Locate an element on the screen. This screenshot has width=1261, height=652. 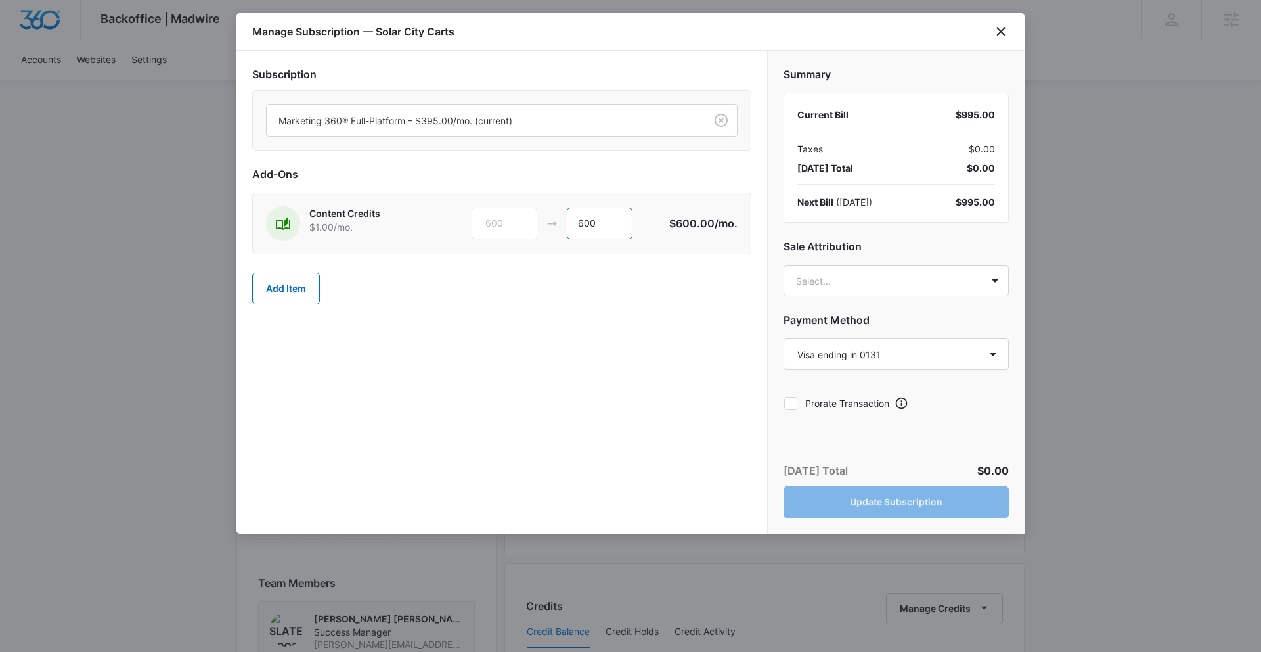
p: Content Credits is located at coordinates (367, 213).